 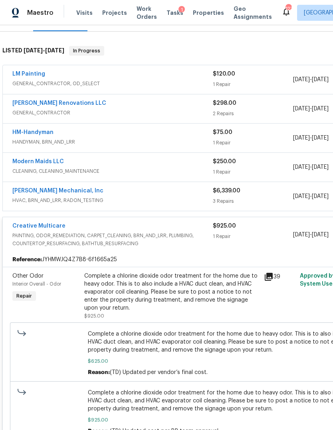 What do you see at coordinates (280, 277) in the screenshot?
I see `div: 39` at bounding box center [280, 277].